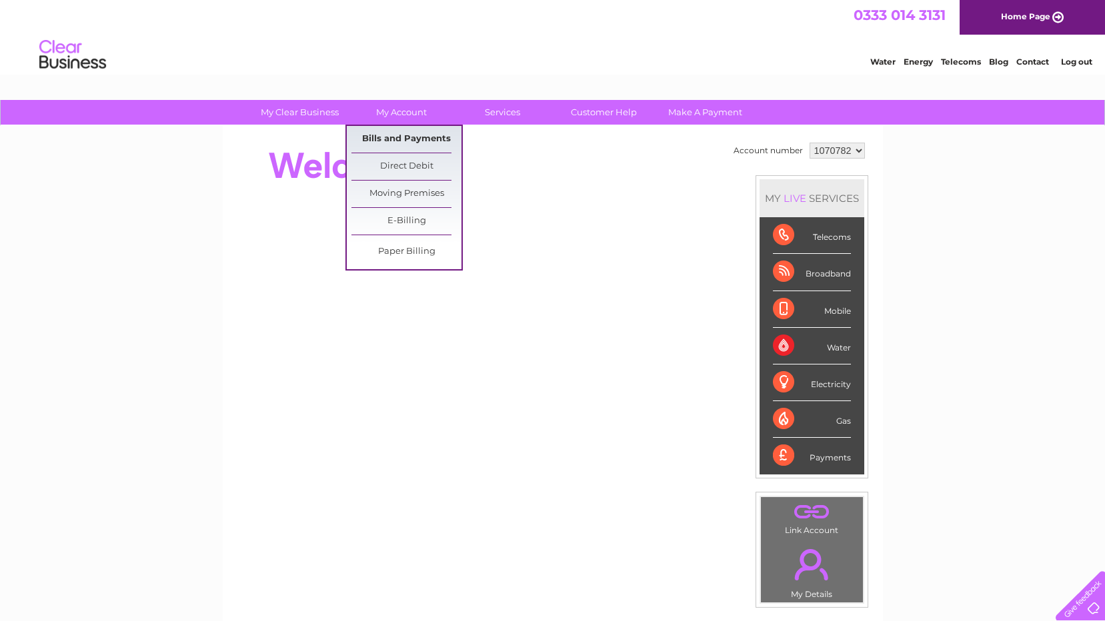  I want to click on a: Telecoms, so click(961, 61).